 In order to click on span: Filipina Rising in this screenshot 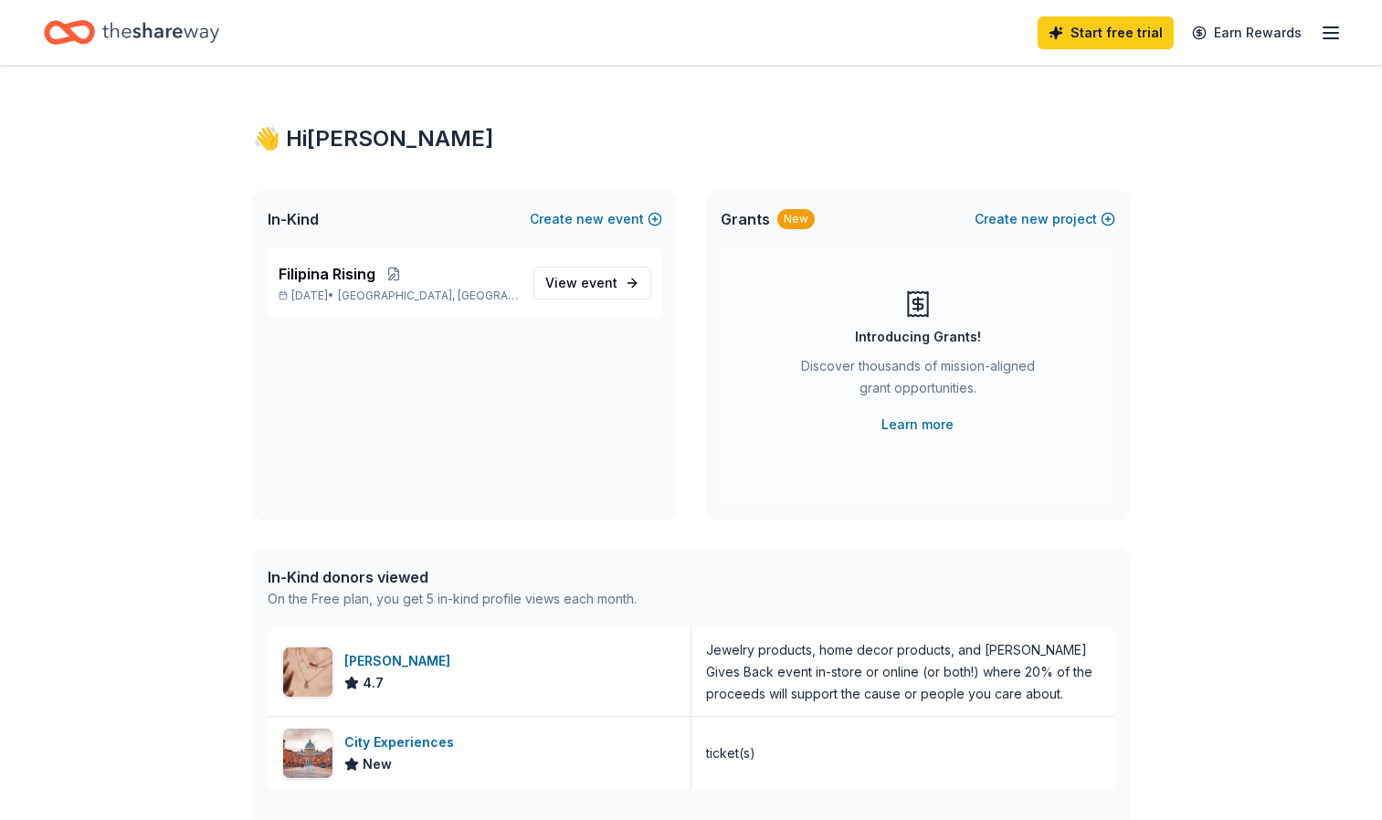, I will do `click(327, 274)`.